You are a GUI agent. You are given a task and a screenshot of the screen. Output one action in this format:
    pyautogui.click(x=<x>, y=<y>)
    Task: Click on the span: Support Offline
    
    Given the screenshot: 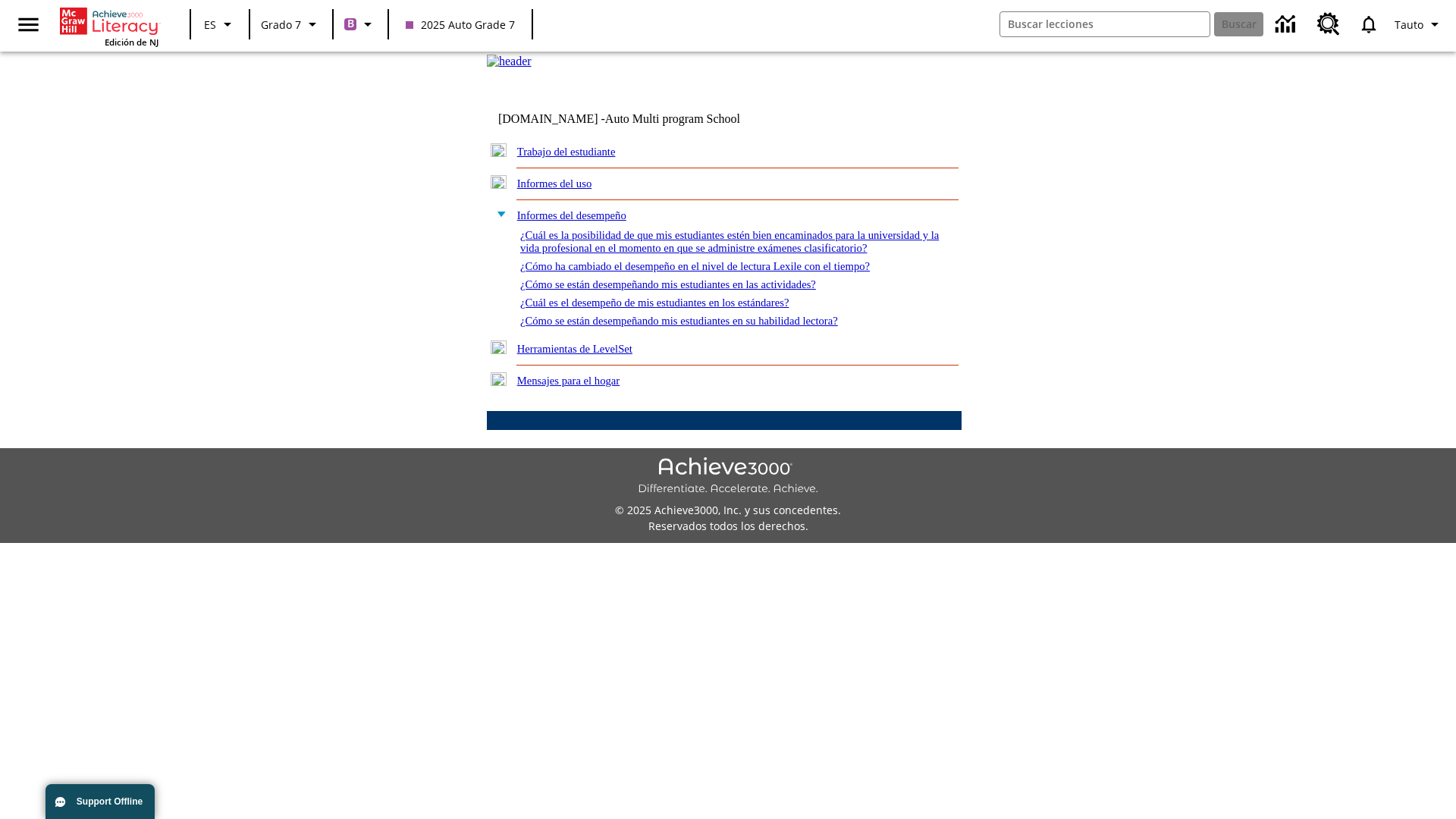 What is the action you would take?
    pyautogui.click(x=110, y=801)
    